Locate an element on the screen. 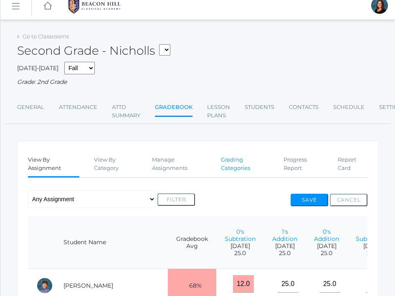 Image resolution: width=395 pixels, height=296 pixels. a: Attendance is located at coordinates (78, 107).